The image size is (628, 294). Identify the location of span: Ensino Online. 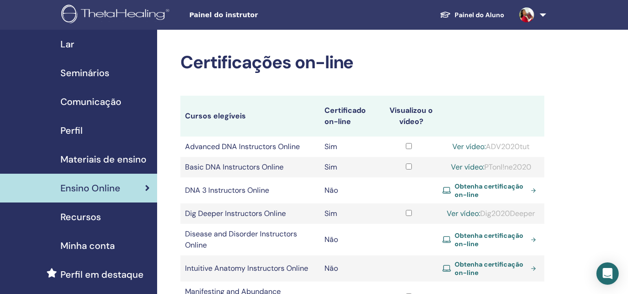
(90, 188).